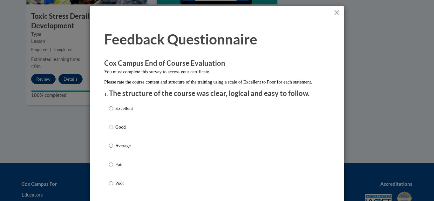 The height and width of the screenshot is (201, 434). I want to click on p: Excellent, so click(124, 108).